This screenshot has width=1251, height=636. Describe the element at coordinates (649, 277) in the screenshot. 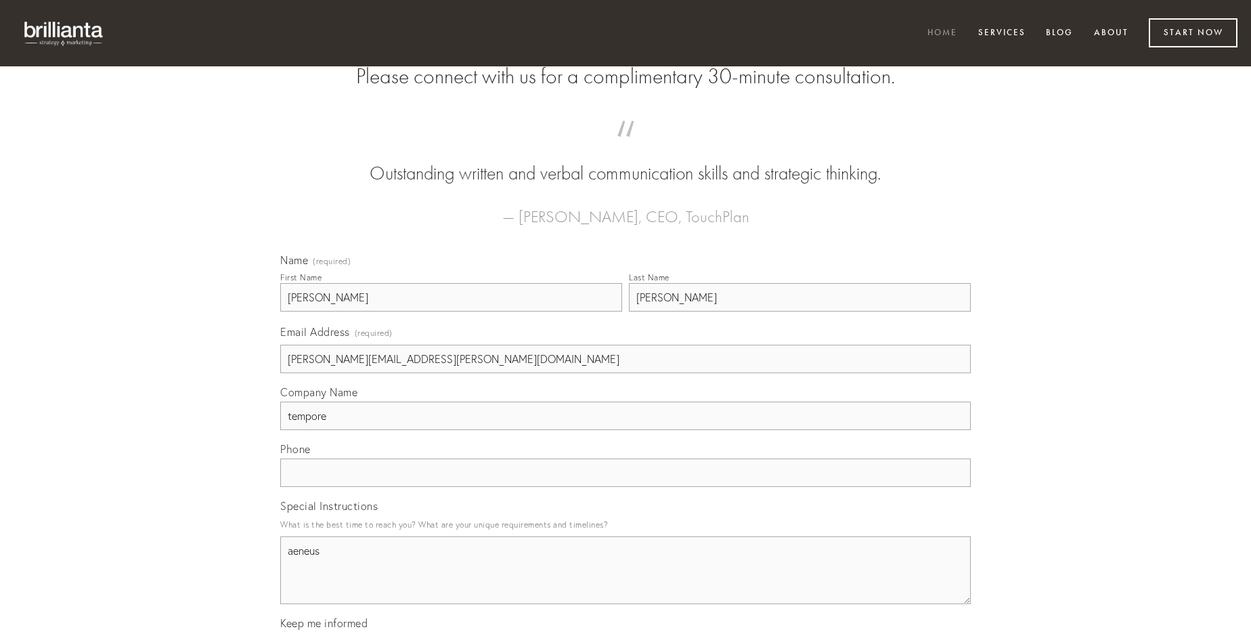

I see `div: Last Name` at that location.